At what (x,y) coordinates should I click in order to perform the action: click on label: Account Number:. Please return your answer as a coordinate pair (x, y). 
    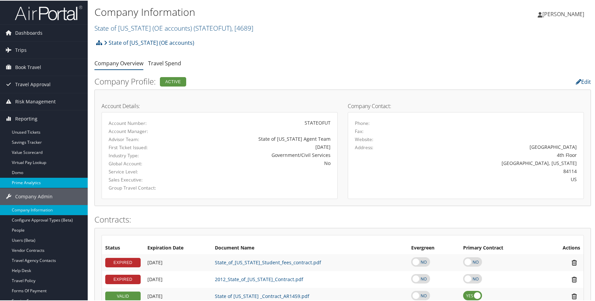
    Looking at the image, I should click on (142, 123).